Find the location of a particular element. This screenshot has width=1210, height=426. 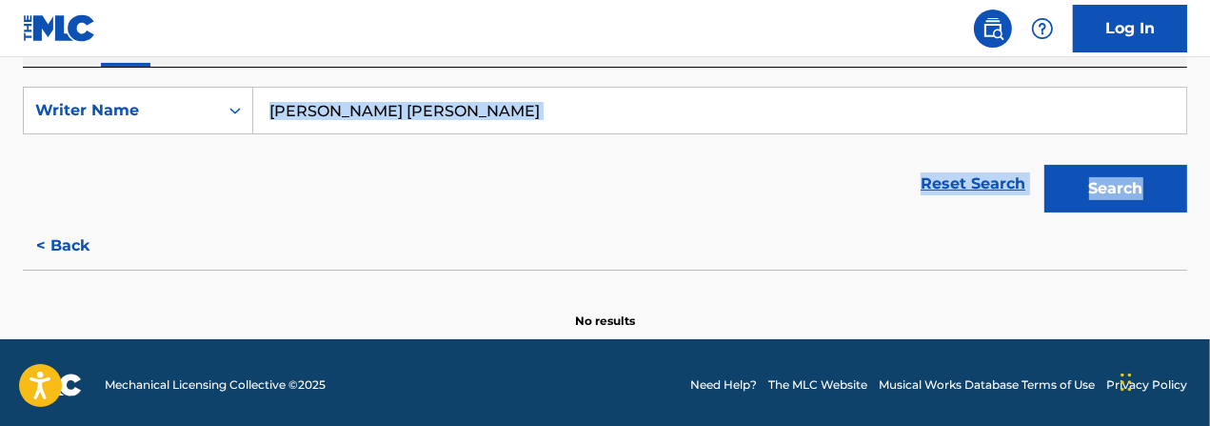

div: Drag is located at coordinates (1126, 382).